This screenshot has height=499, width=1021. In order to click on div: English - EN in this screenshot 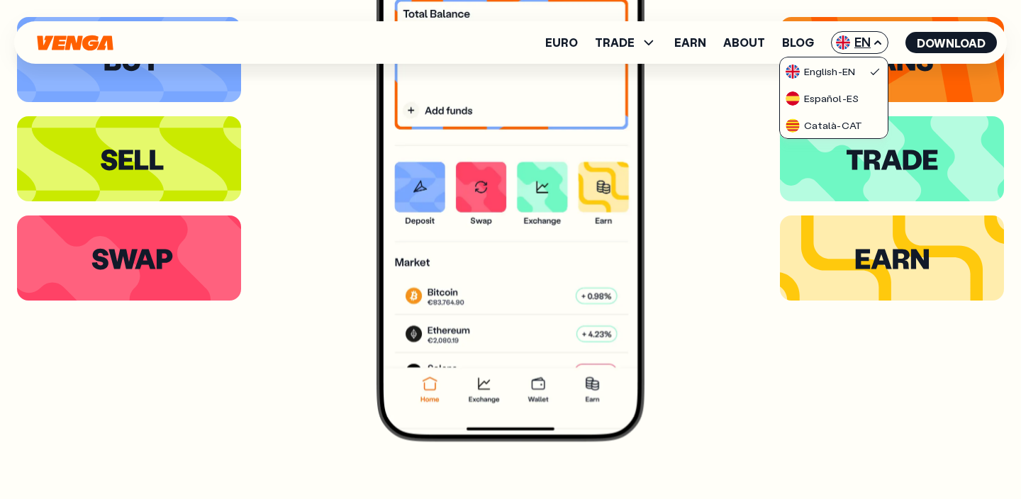, I will do `click(821, 72)`.